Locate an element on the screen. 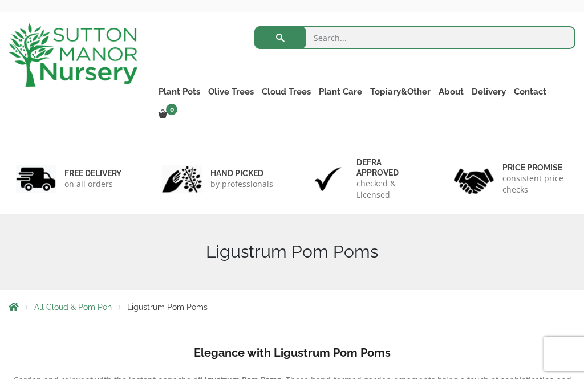 This screenshot has width=584, height=379. h6: hand picked is located at coordinates (242, 173).